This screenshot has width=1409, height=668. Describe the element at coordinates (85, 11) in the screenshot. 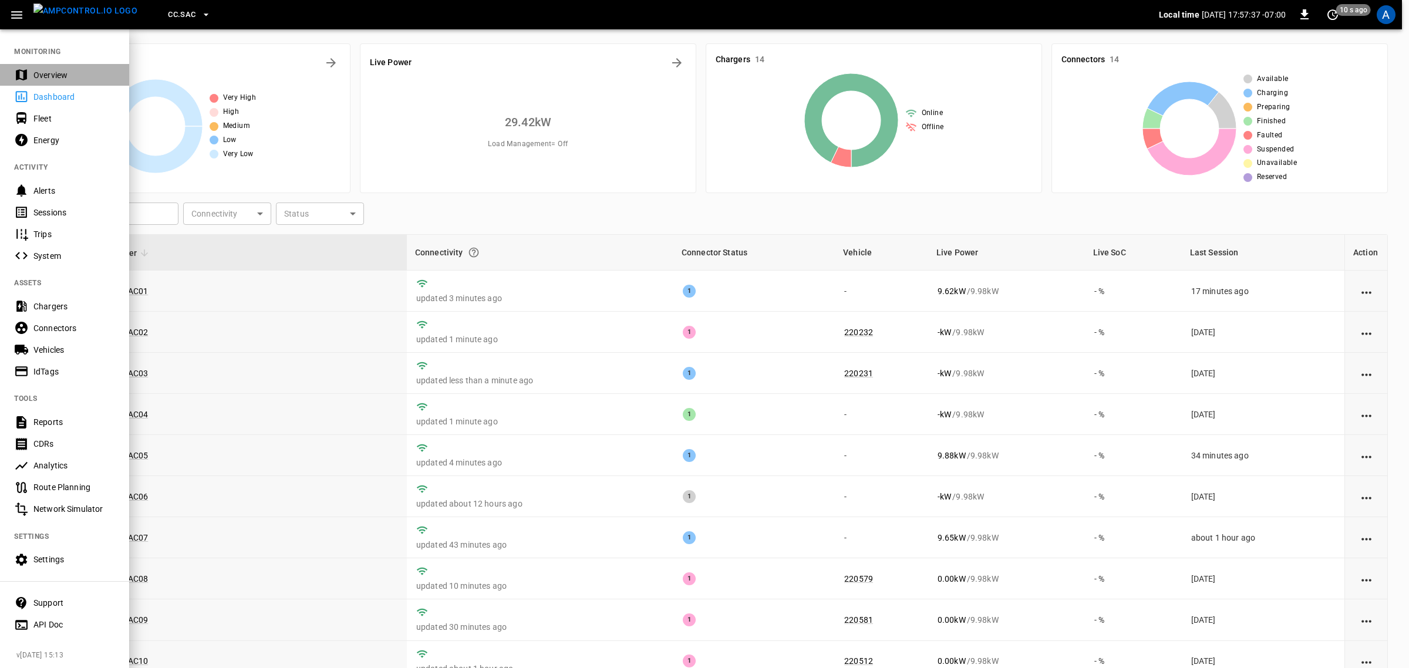

I see `img: ampcontrol.io logo` at that location.